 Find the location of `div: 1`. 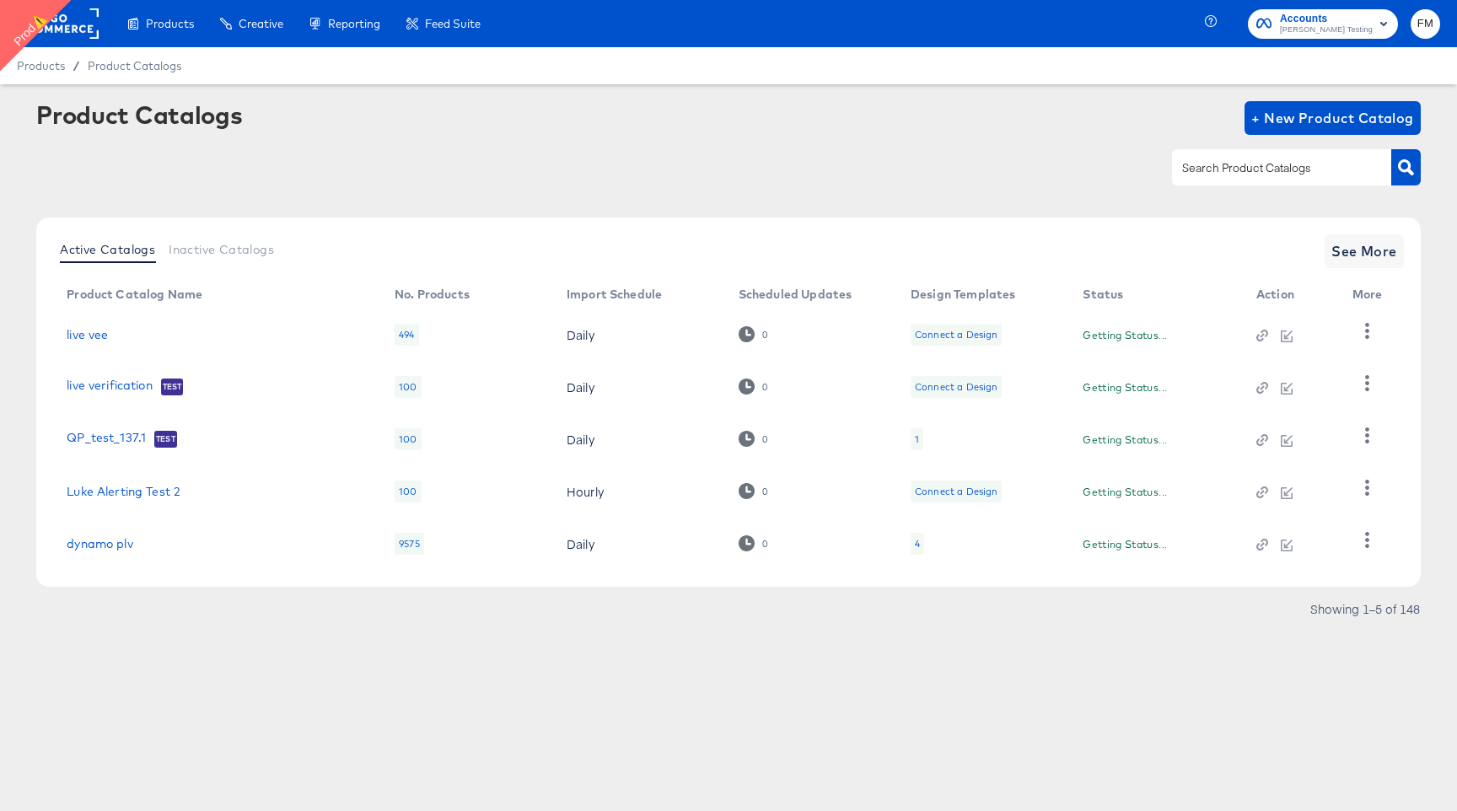

div: 1 is located at coordinates (917, 439).